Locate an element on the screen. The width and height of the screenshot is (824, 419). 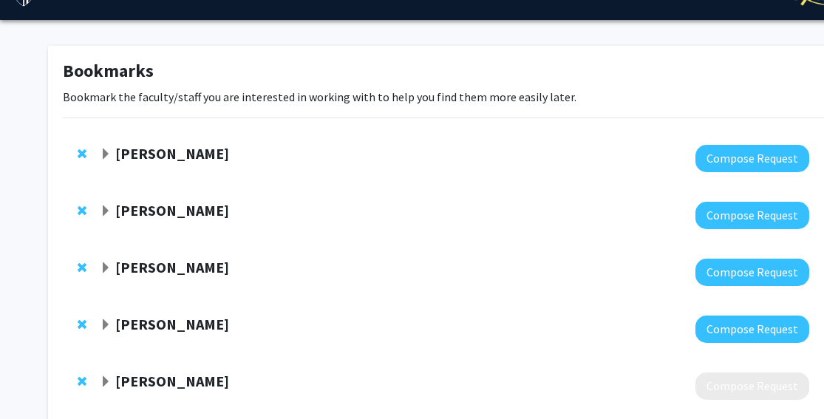
button: Compose Request to Jeffrey Tornheim is located at coordinates (752, 158).